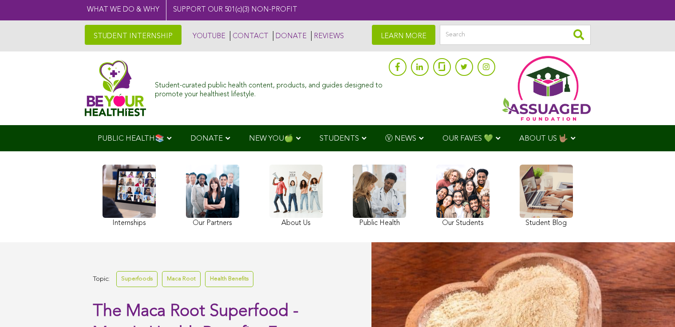  What do you see at coordinates (271, 139) in the screenshot?
I see `span: NEW YOU🍏` at bounding box center [271, 139].